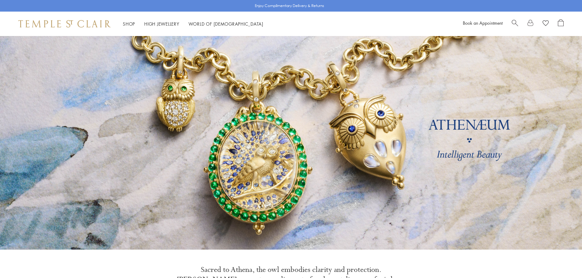  Describe the element at coordinates (483, 23) in the screenshot. I see `a: Book an Appointment` at that location.